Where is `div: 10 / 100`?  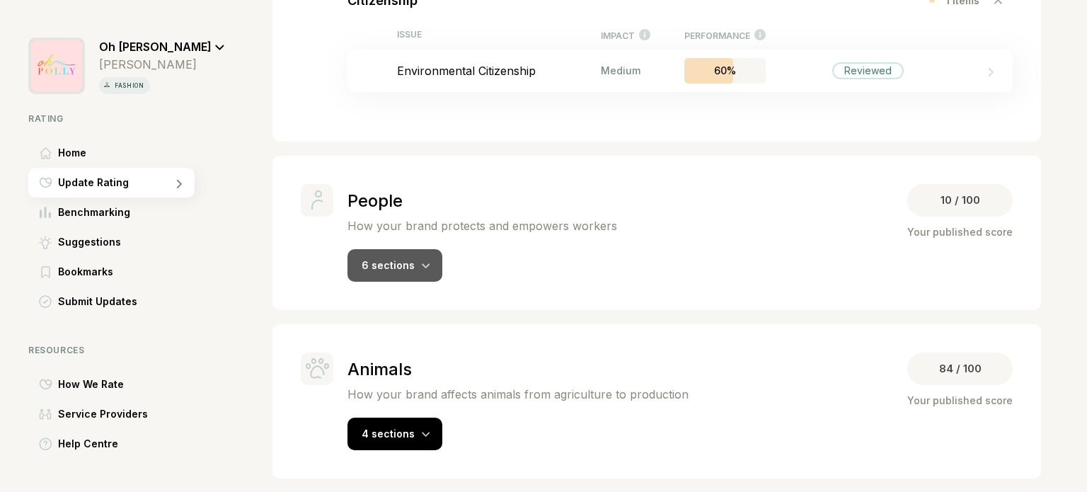
div: 10 / 100 is located at coordinates (960, 200).